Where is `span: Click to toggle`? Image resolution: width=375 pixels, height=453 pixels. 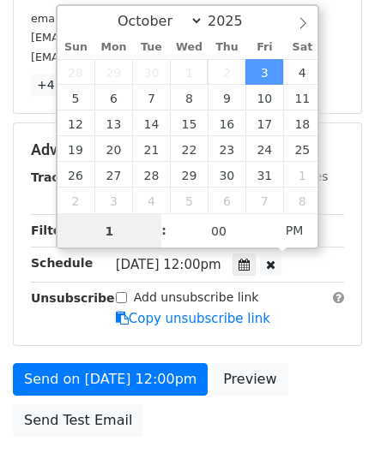 span: Click to toggle is located at coordinates (294, 231).